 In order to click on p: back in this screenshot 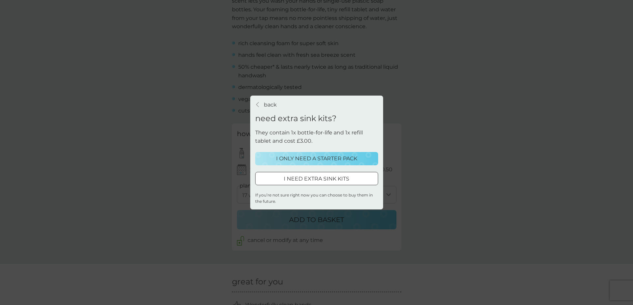, I will do `click(270, 105)`.